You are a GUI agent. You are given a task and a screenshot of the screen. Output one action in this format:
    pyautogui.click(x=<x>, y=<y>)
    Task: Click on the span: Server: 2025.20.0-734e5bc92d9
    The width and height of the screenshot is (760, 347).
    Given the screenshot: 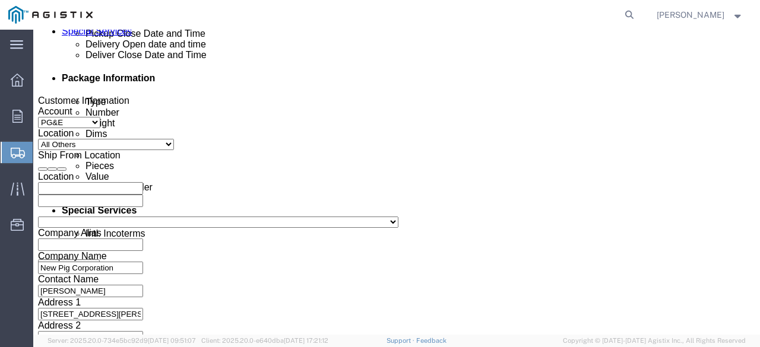 What is the action you would take?
    pyautogui.click(x=122, y=341)
    